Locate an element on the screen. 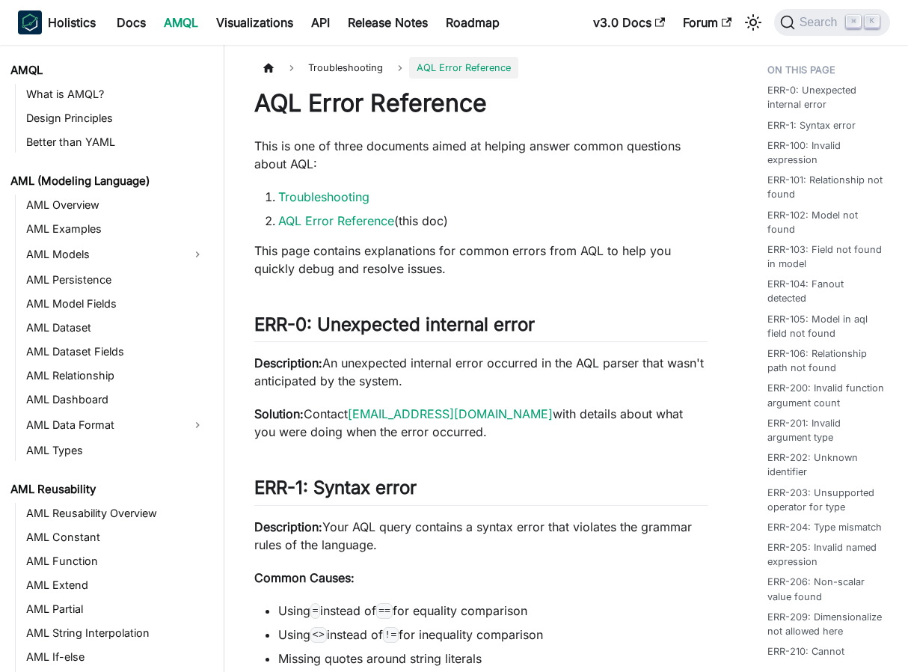 The width and height of the screenshot is (908, 672). p: Contact with details about what you were doing when the error occurred. is located at coordinates (481, 423).